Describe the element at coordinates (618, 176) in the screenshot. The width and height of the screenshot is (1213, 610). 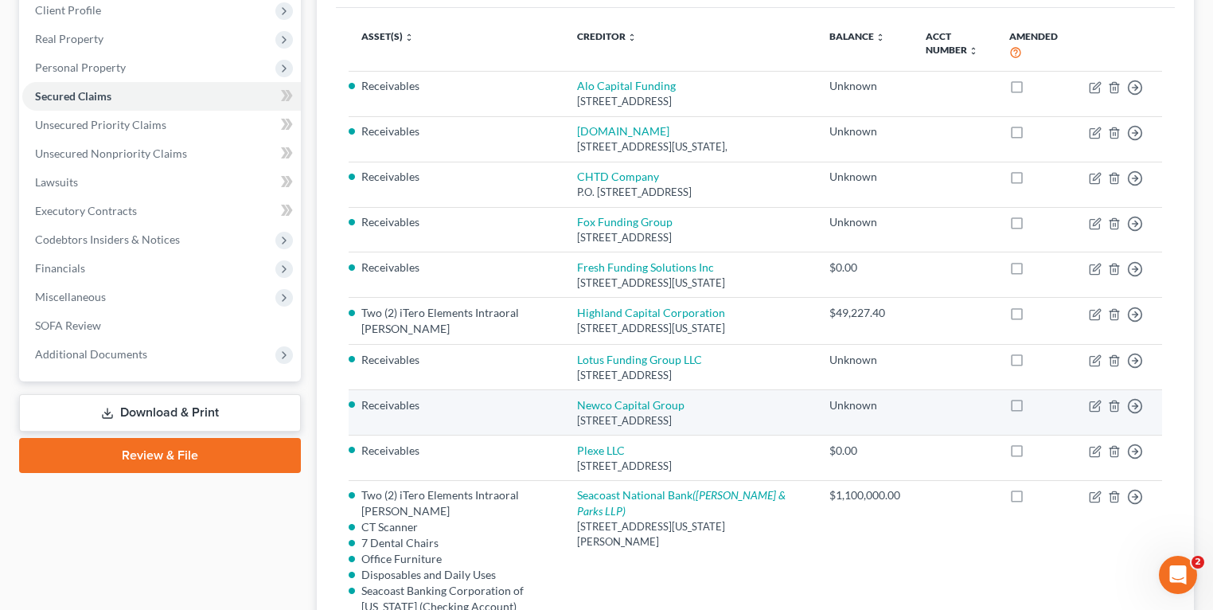
I see `a: CHTD Company` at that location.